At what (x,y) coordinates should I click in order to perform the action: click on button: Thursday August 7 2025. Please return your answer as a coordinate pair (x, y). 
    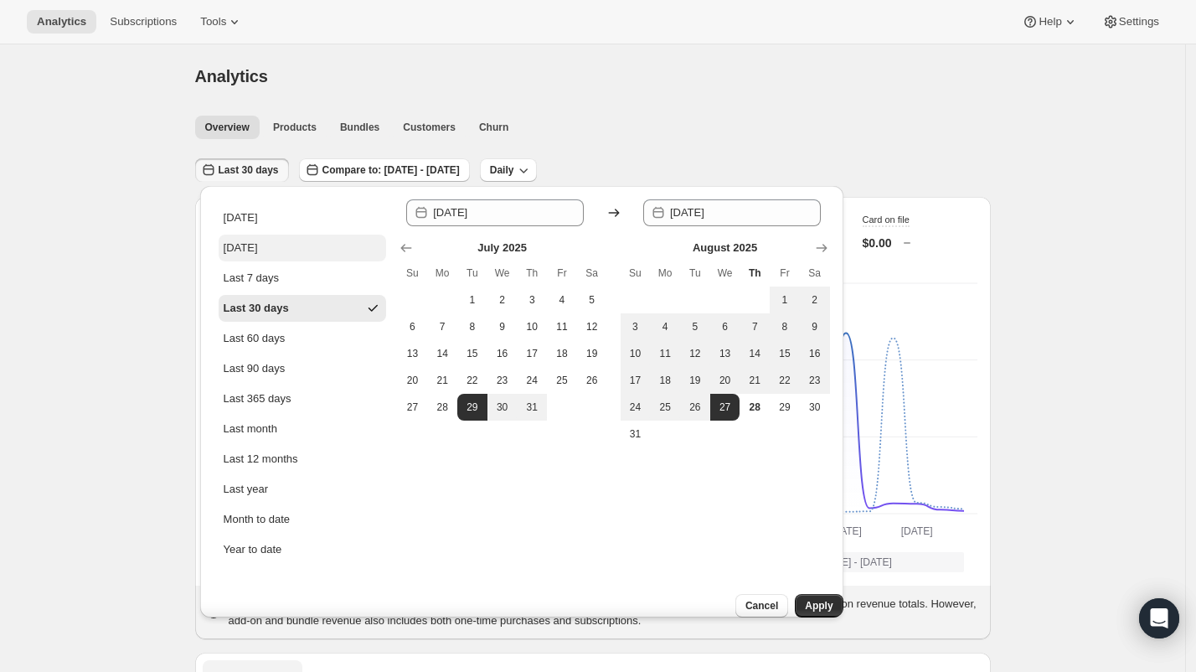
    Looking at the image, I should click on (755, 327).